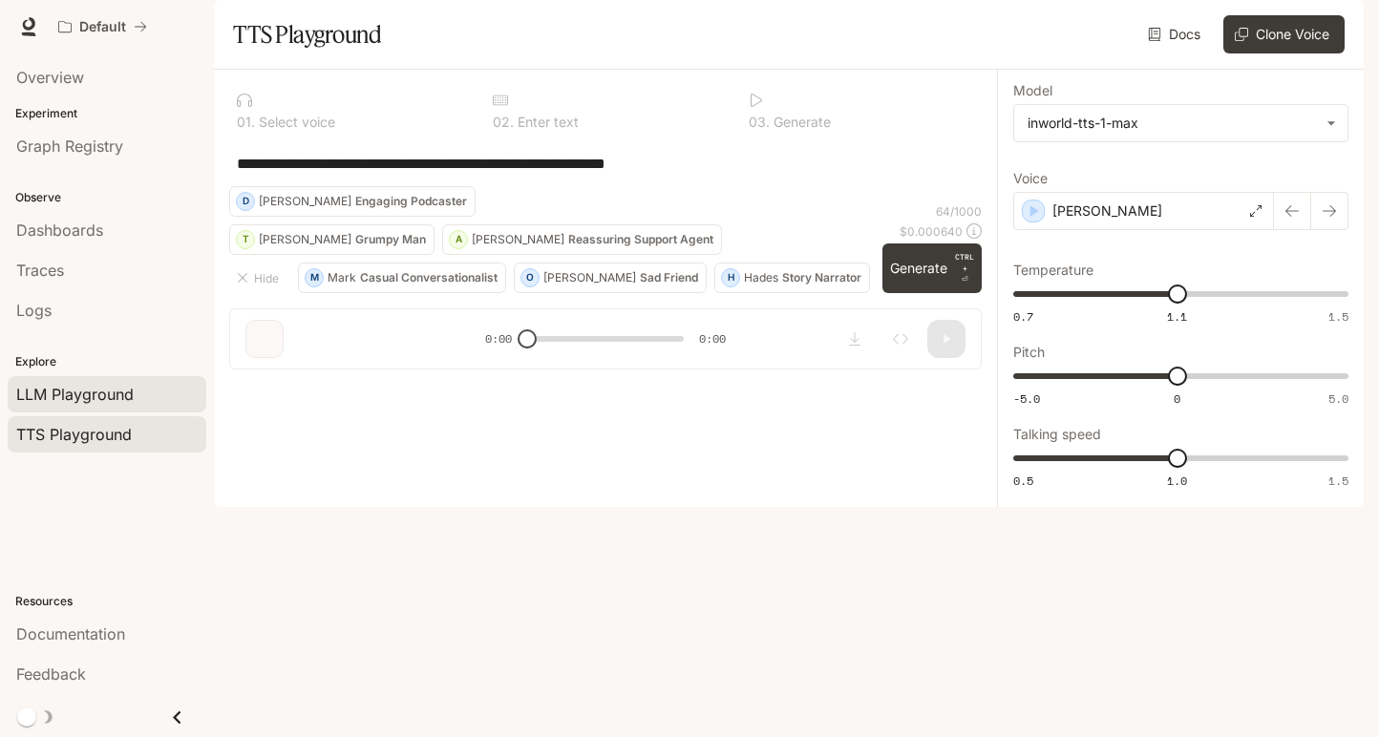  What do you see at coordinates (932, 268) in the screenshot?
I see `button: GenerateCTRL +⏎` at bounding box center [932, 268].